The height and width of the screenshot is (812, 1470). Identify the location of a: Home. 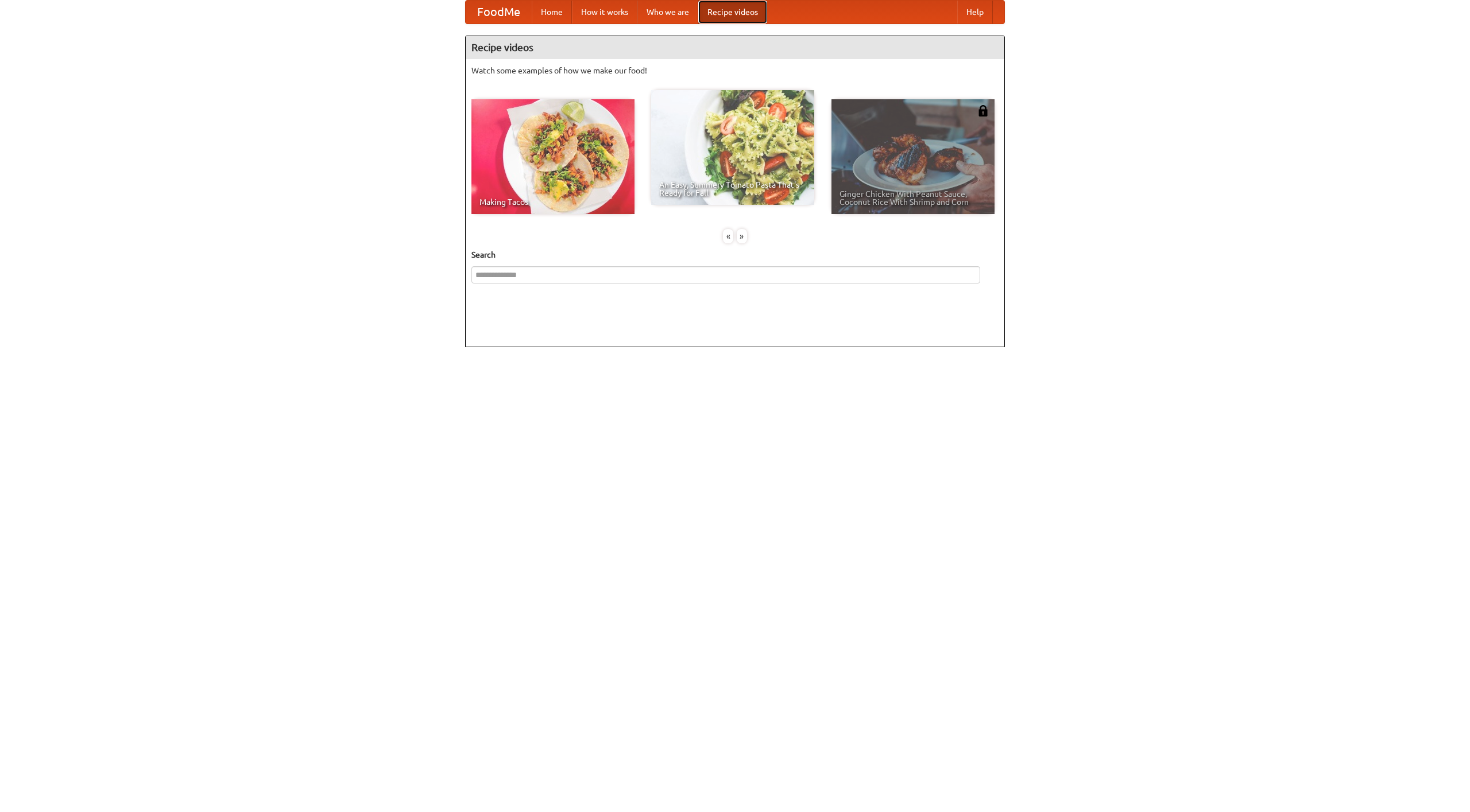
(552, 12).